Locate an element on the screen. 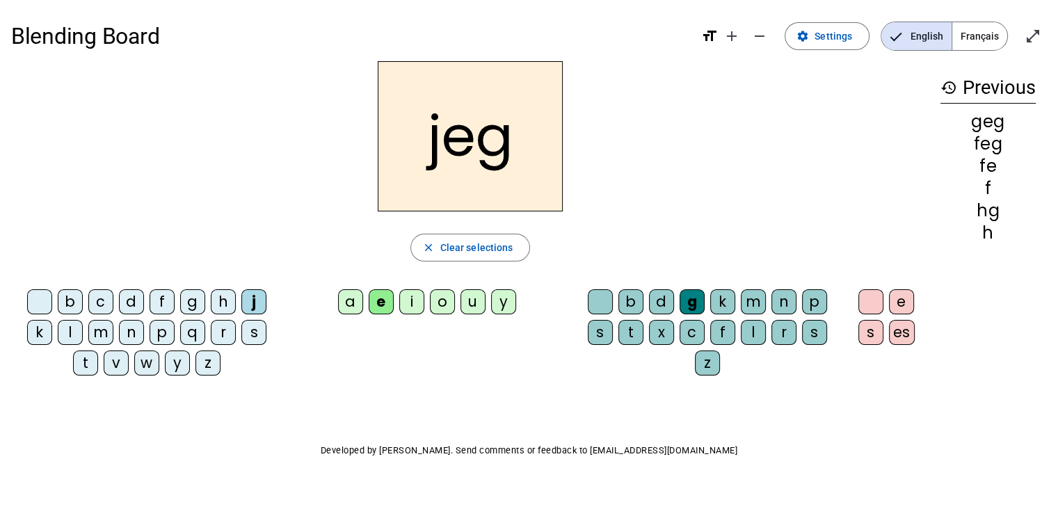  div: a is located at coordinates (351, 302).